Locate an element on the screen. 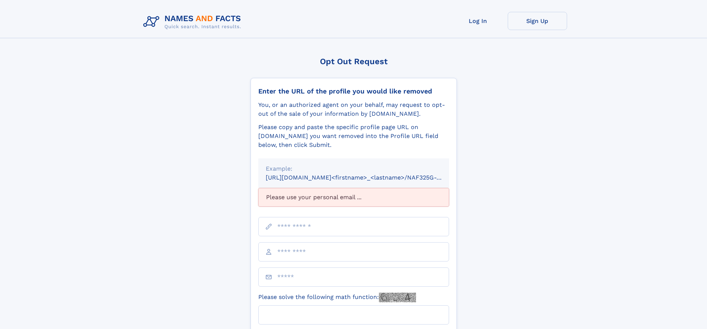  label: Please solve the following math function: is located at coordinates (337, 298).